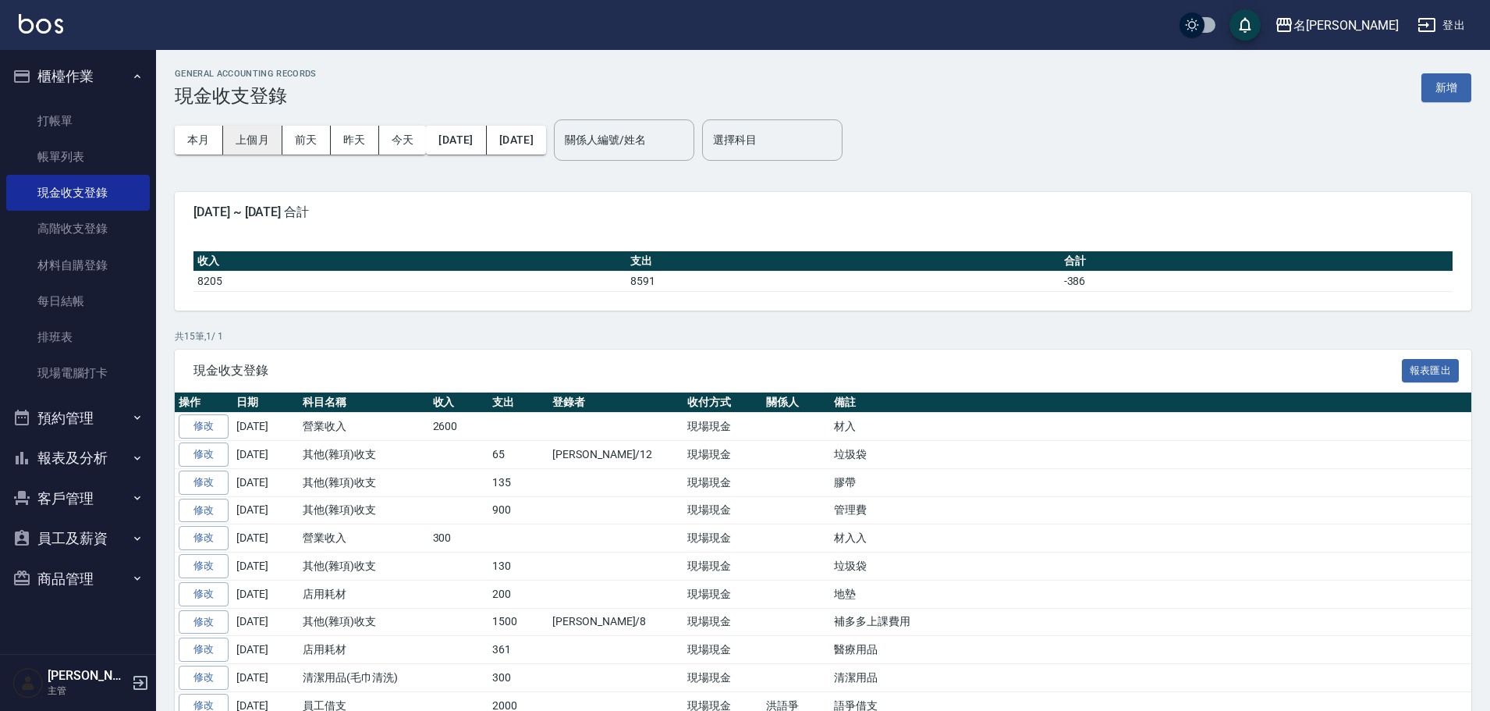  What do you see at coordinates (363, 678) in the screenshot?
I see `td: 清潔用品(毛巾清洗)` at bounding box center [363, 678].